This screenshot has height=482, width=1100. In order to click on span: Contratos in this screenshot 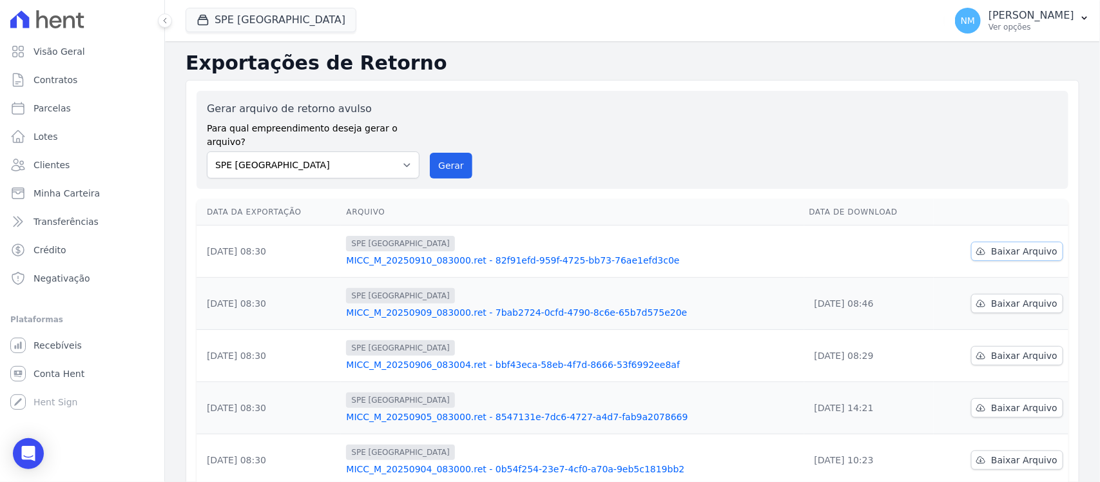, I will do `click(55, 80)`.